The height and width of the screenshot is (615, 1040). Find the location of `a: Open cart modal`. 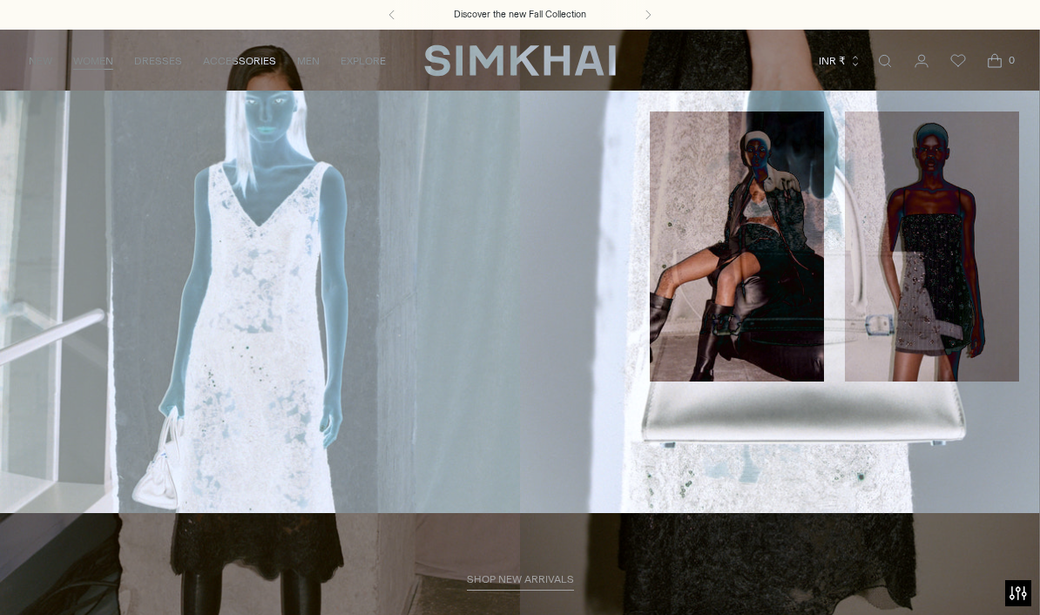

a: Open cart modal is located at coordinates (995, 61).